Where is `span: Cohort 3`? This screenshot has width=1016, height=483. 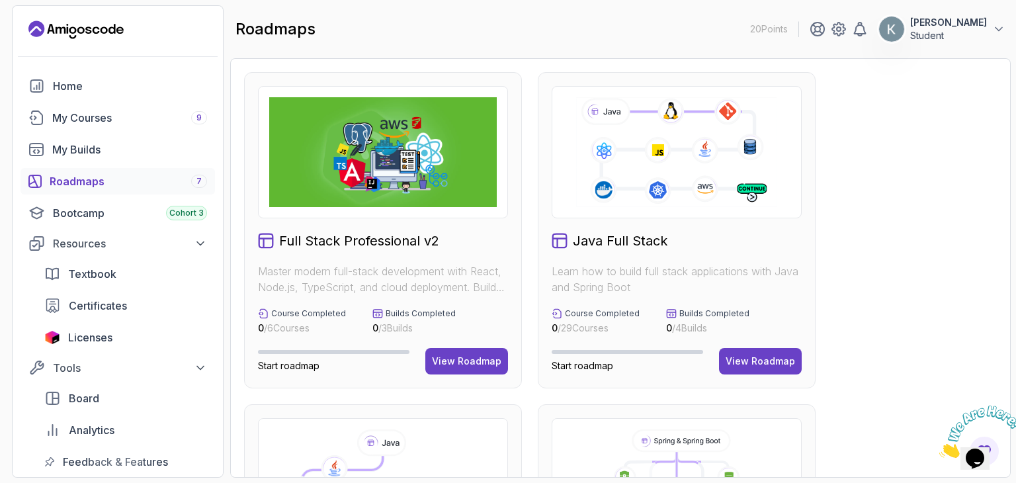 span: Cohort 3 is located at coordinates (186, 213).